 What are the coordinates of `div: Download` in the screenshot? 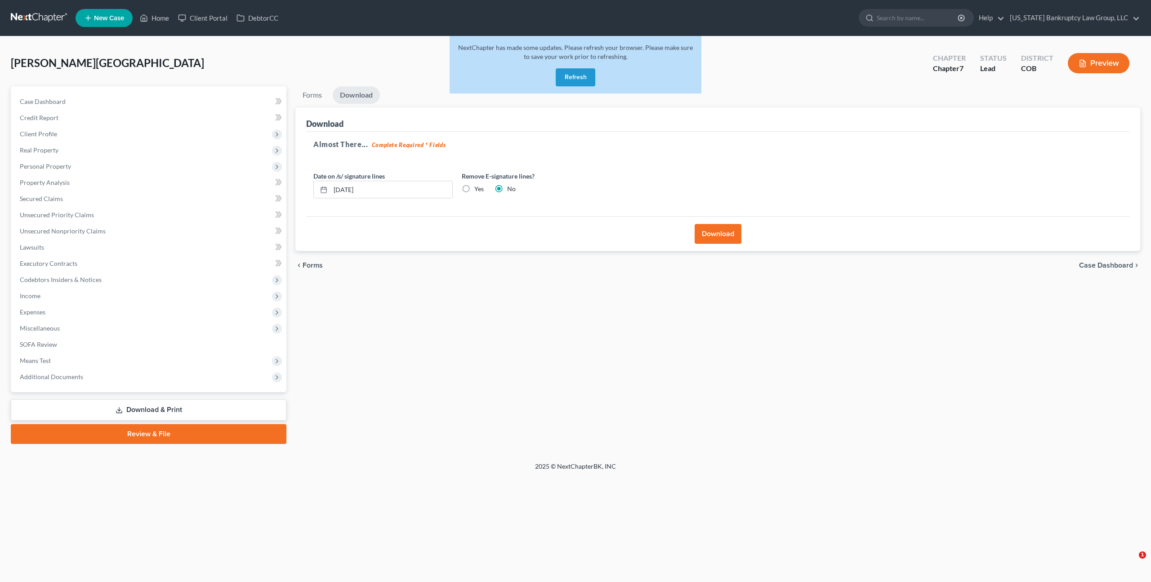 It's located at (325, 124).